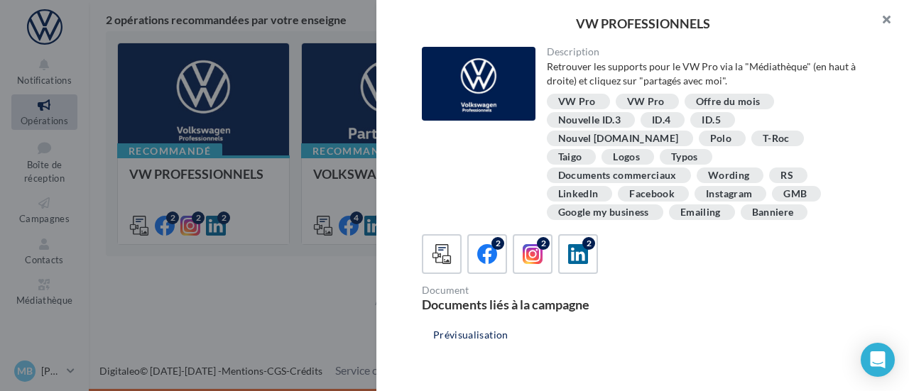  I want to click on div: VW PROFESSIONNELS, so click(643, 23).